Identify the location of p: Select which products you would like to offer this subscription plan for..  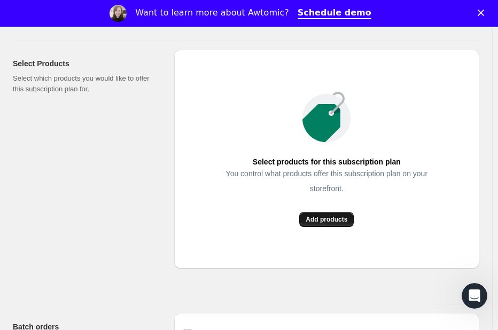
(85, 84).